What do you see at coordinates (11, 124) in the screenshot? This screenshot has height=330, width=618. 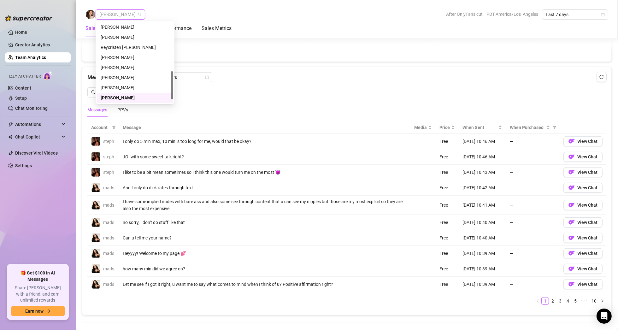 I see `span: thunderbolt` at bounding box center [11, 124].